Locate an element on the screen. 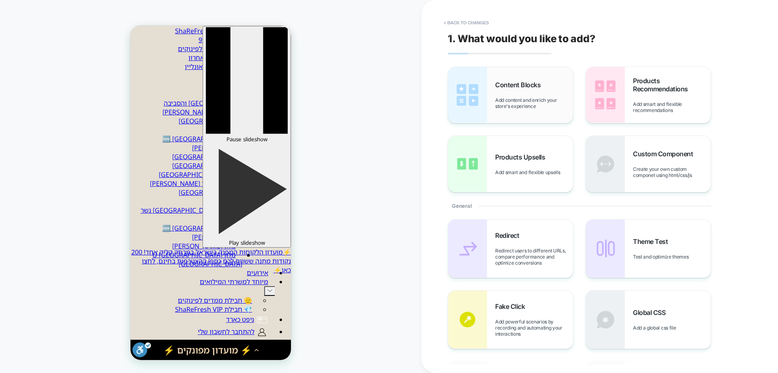  span: Add smart and flexible upsells is located at coordinates (530, 172).